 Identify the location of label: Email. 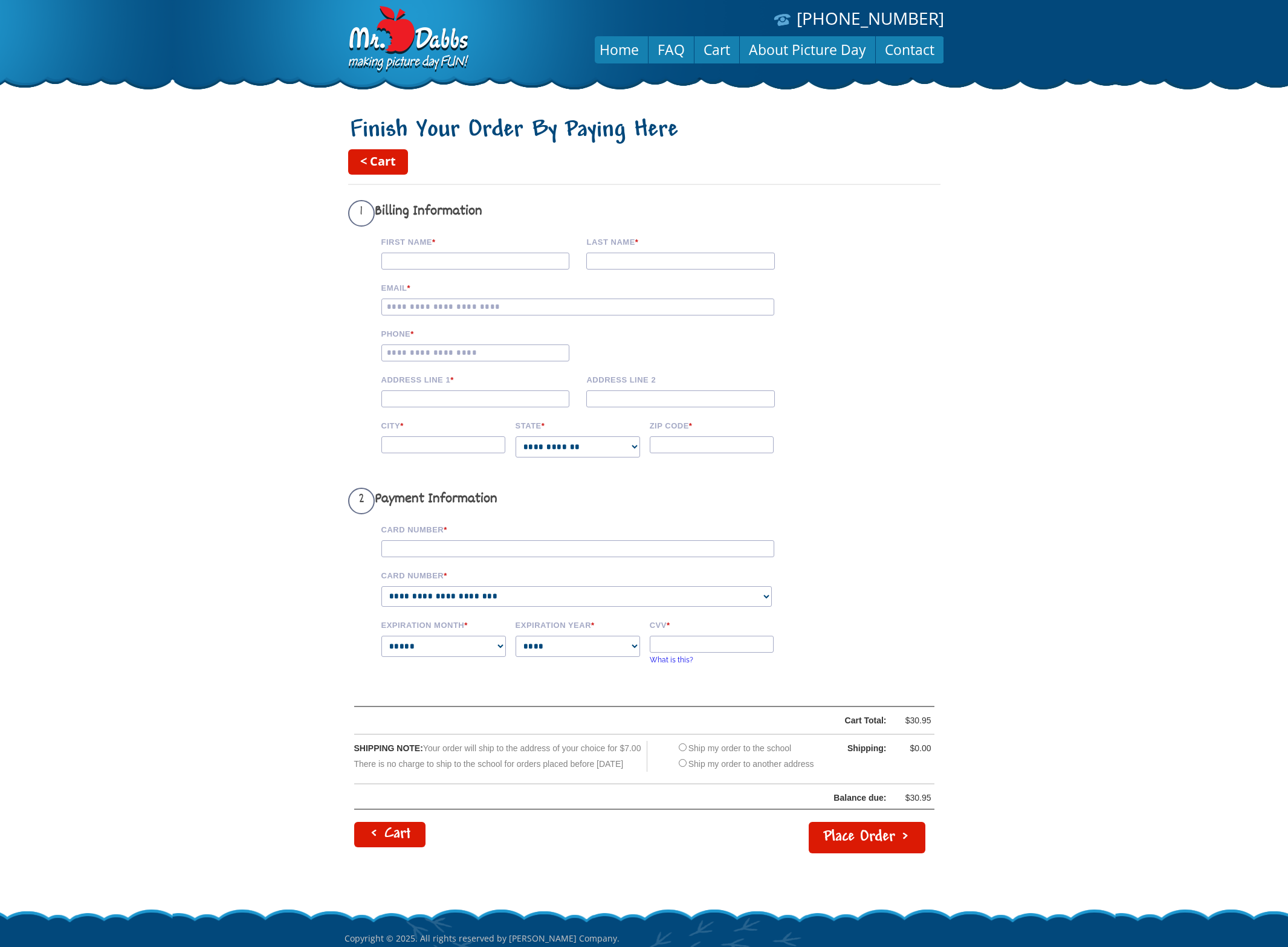
(586, 287).